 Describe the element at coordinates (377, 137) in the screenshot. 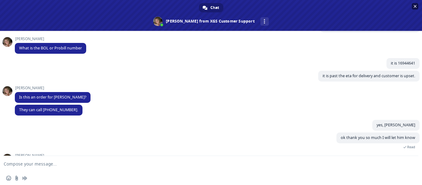

I see `span: ok thank you so much I will let him know` at that location.